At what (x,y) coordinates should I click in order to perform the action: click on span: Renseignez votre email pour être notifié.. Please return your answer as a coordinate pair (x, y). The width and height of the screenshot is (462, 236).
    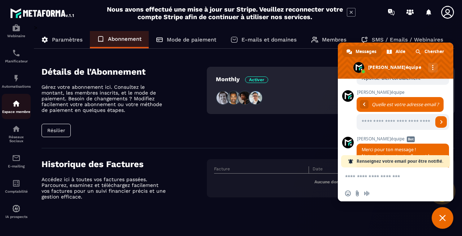
    Looking at the image, I should click on (400, 162).